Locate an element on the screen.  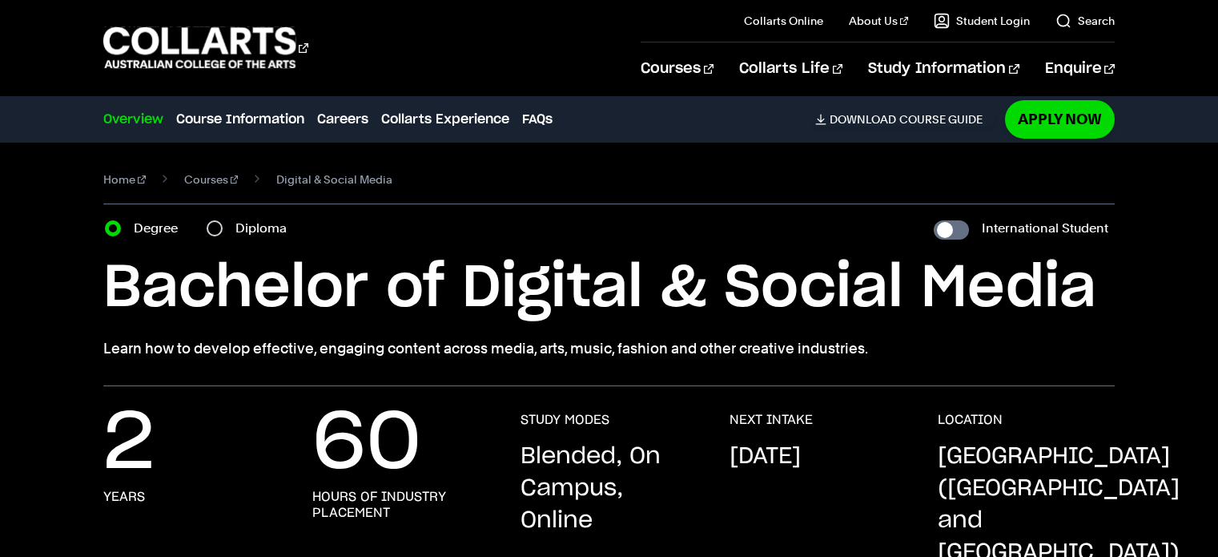
a: DownloadCourse Guide is located at coordinates (905, 119).